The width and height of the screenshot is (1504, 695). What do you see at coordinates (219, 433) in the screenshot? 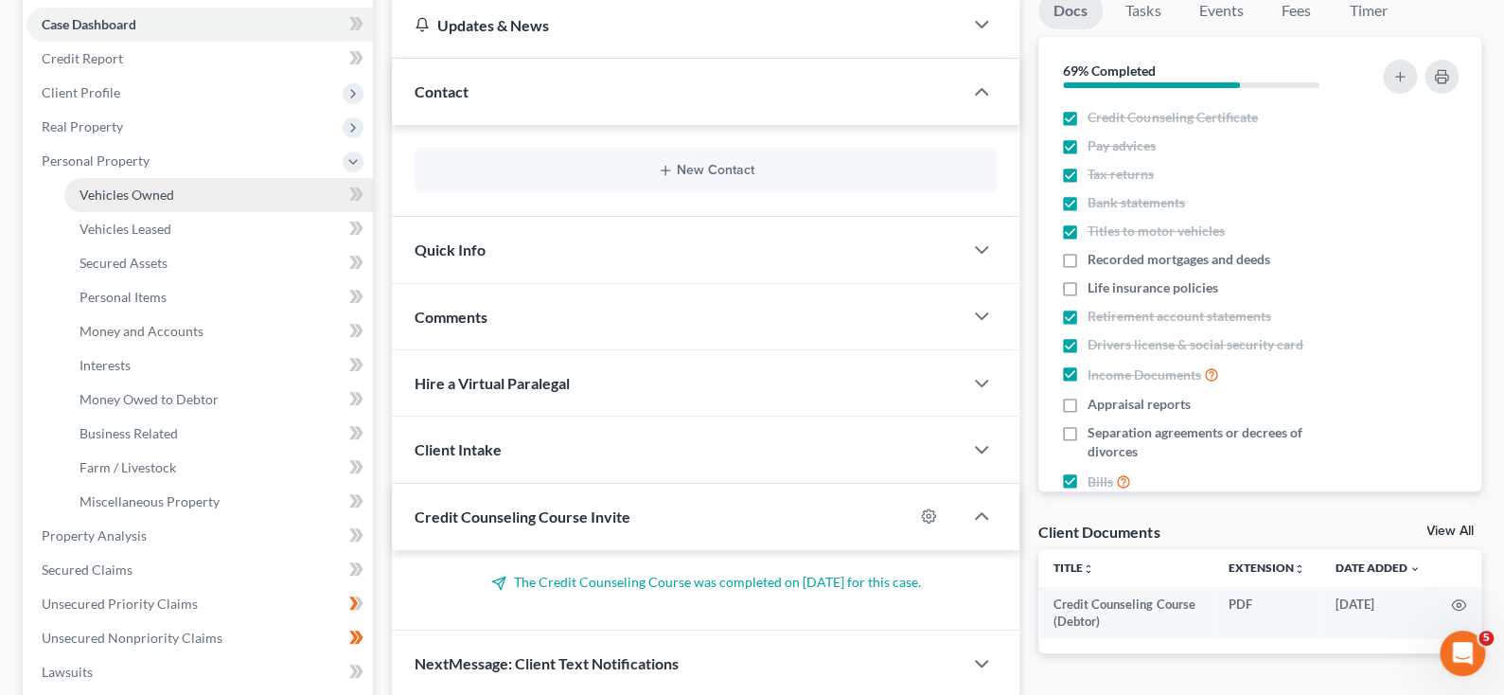
I see `a: Business Related` at bounding box center [219, 433].